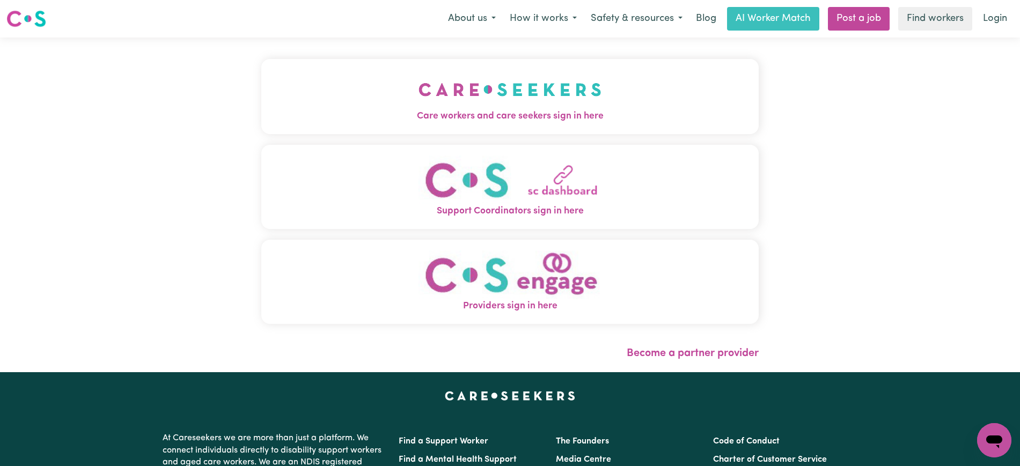 The image size is (1020, 466). I want to click on a: Find workers, so click(935, 19).